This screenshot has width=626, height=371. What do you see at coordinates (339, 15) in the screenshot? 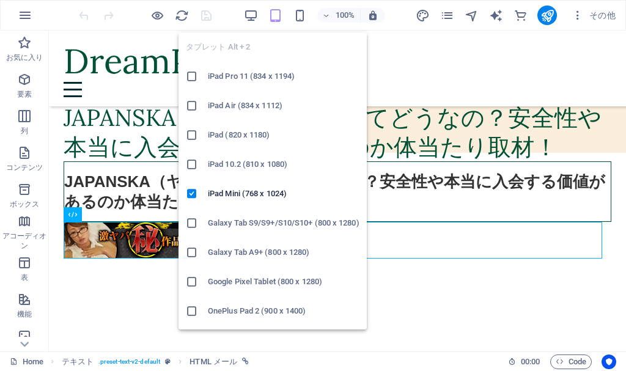
I see `button: 100%` at bounding box center [339, 15].